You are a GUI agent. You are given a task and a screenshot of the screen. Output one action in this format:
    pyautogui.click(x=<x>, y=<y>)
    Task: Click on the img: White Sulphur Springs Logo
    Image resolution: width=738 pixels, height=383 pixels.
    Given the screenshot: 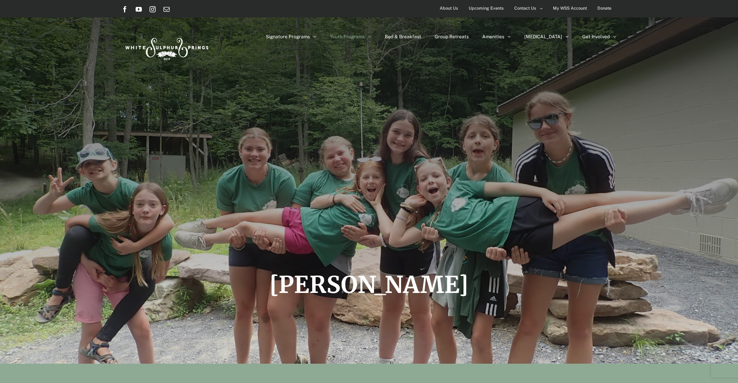 What is the action you would take?
    pyautogui.click(x=166, y=48)
    